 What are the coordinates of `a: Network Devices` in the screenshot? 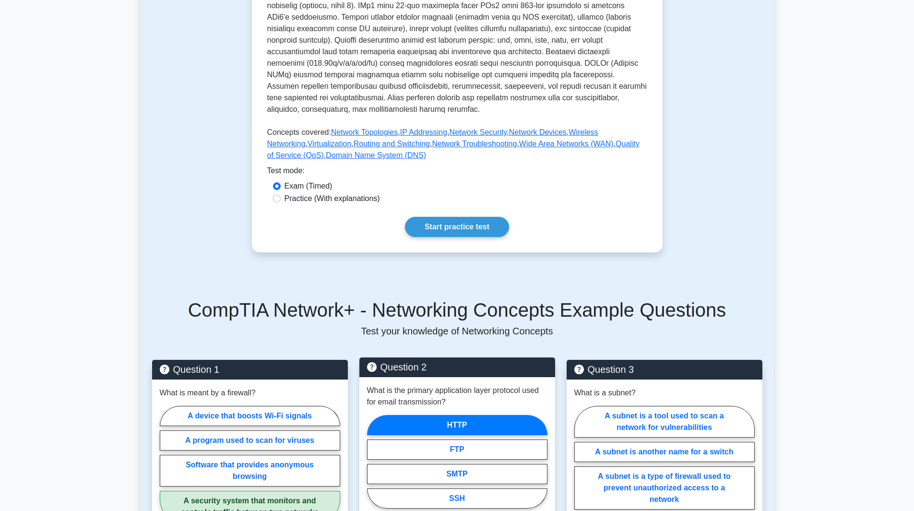 It's located at (538, 132).